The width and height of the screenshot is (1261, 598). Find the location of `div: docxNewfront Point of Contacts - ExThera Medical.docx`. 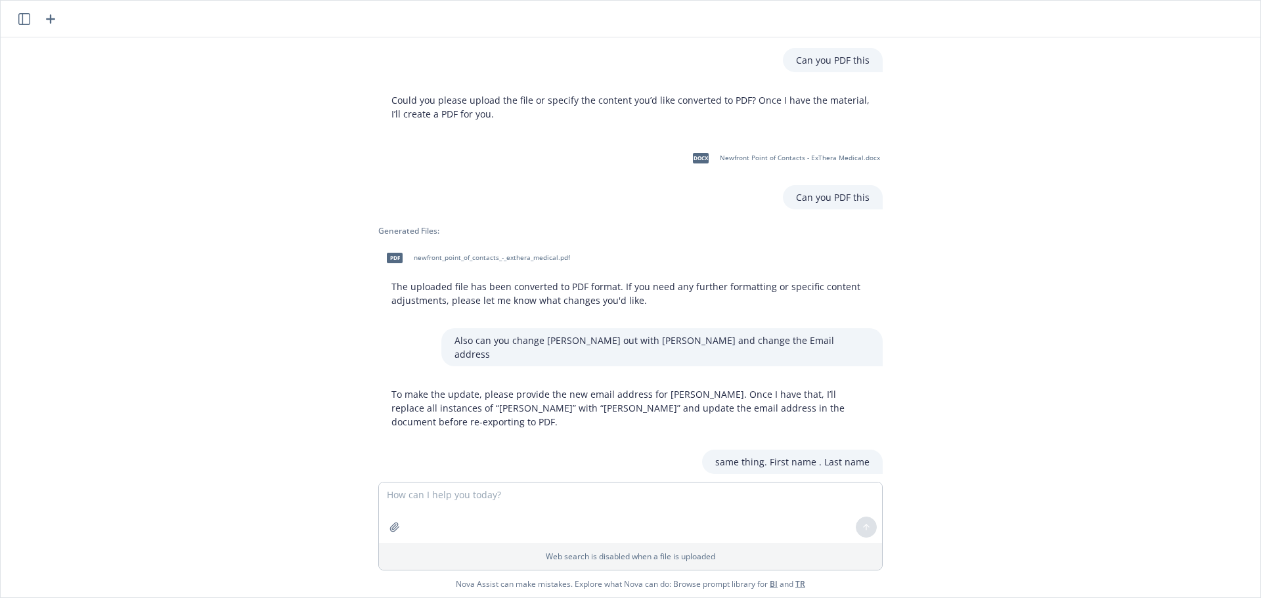

div: docxNewfront Point of Contacts - ExThera Medical.docx is located at coordinates (783, 158).